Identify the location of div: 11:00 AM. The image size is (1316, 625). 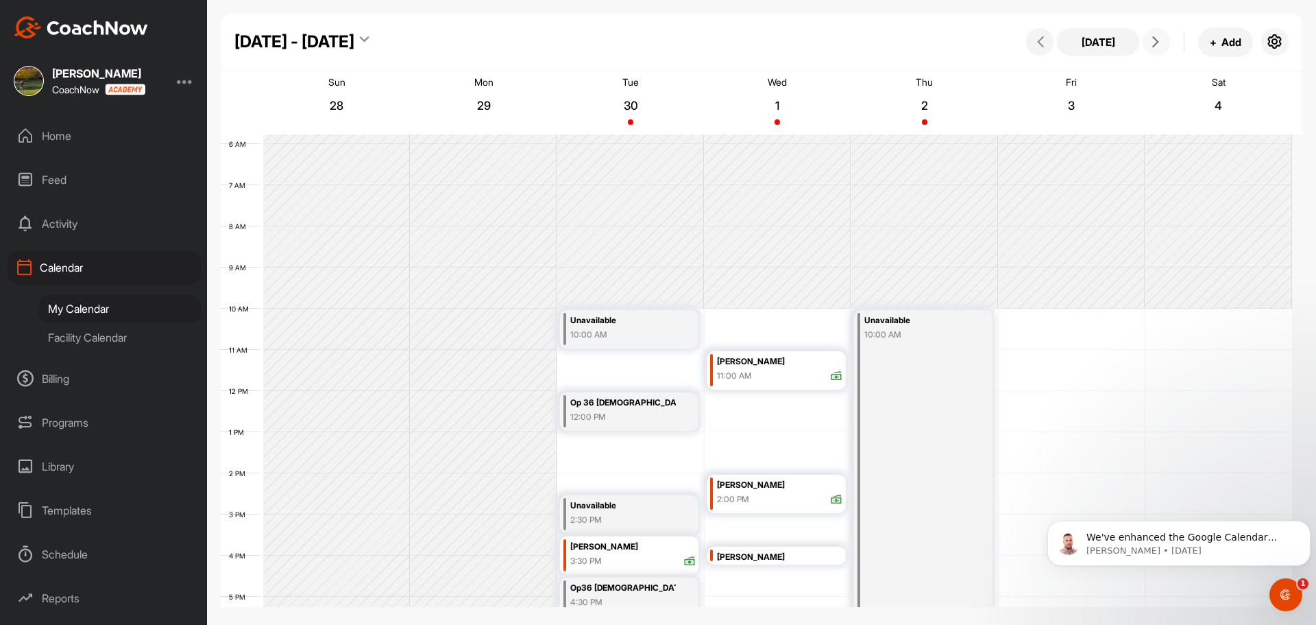
(734, 376).